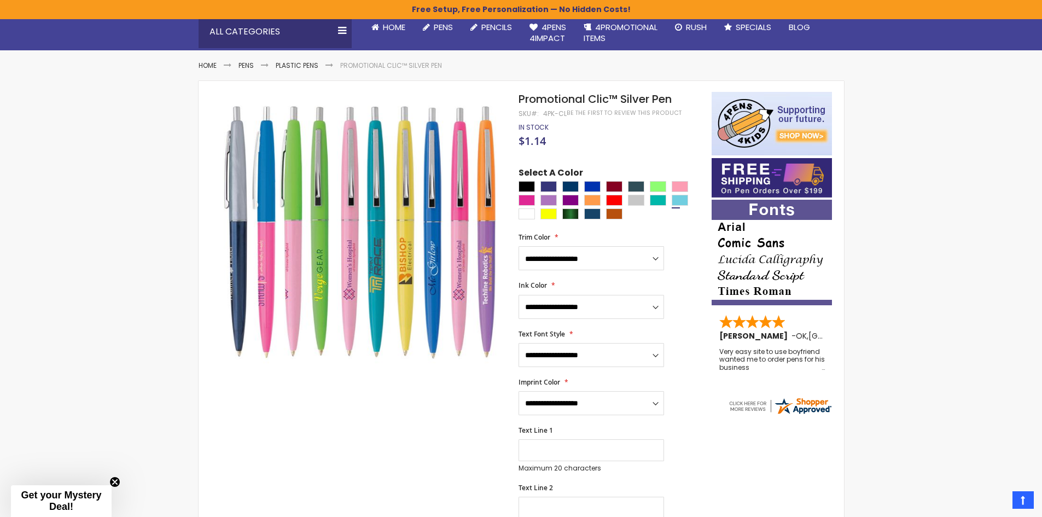  I want to click on a: Be the first to review this product, so click(624, 113).